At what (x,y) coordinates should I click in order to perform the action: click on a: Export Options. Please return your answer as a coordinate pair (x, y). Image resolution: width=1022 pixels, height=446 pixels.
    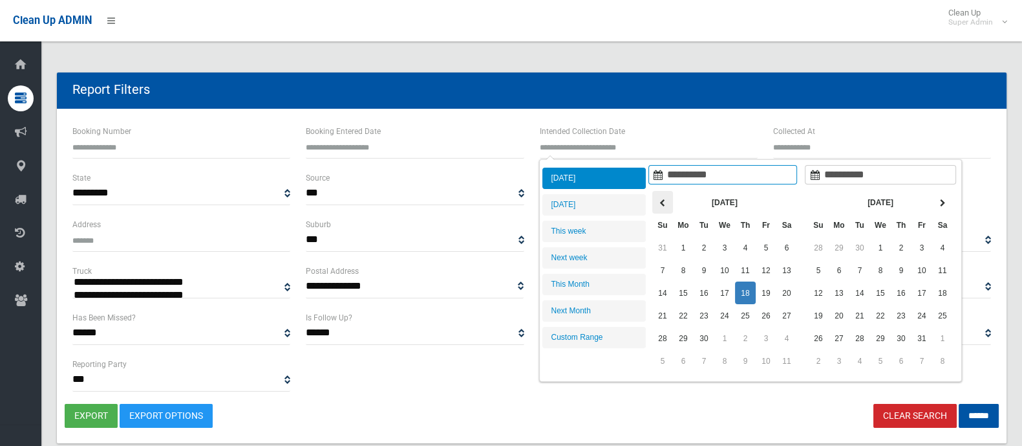
    Looking at the image, I should click on (166, 415).